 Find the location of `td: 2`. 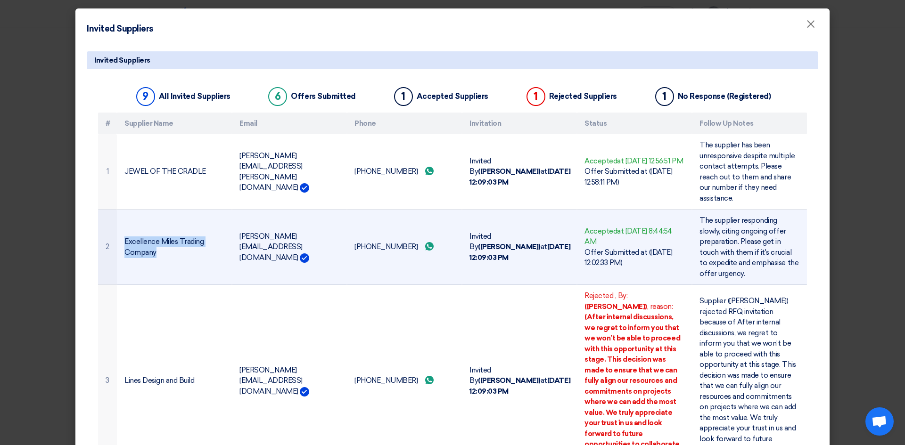

td: 2 is located at coordinates (107, 247).